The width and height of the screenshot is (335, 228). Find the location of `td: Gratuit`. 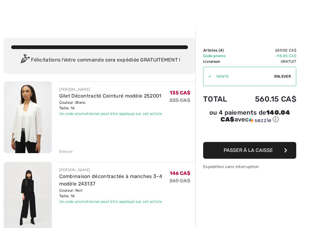

td: Gratuit is located at coordinates (267, 61).